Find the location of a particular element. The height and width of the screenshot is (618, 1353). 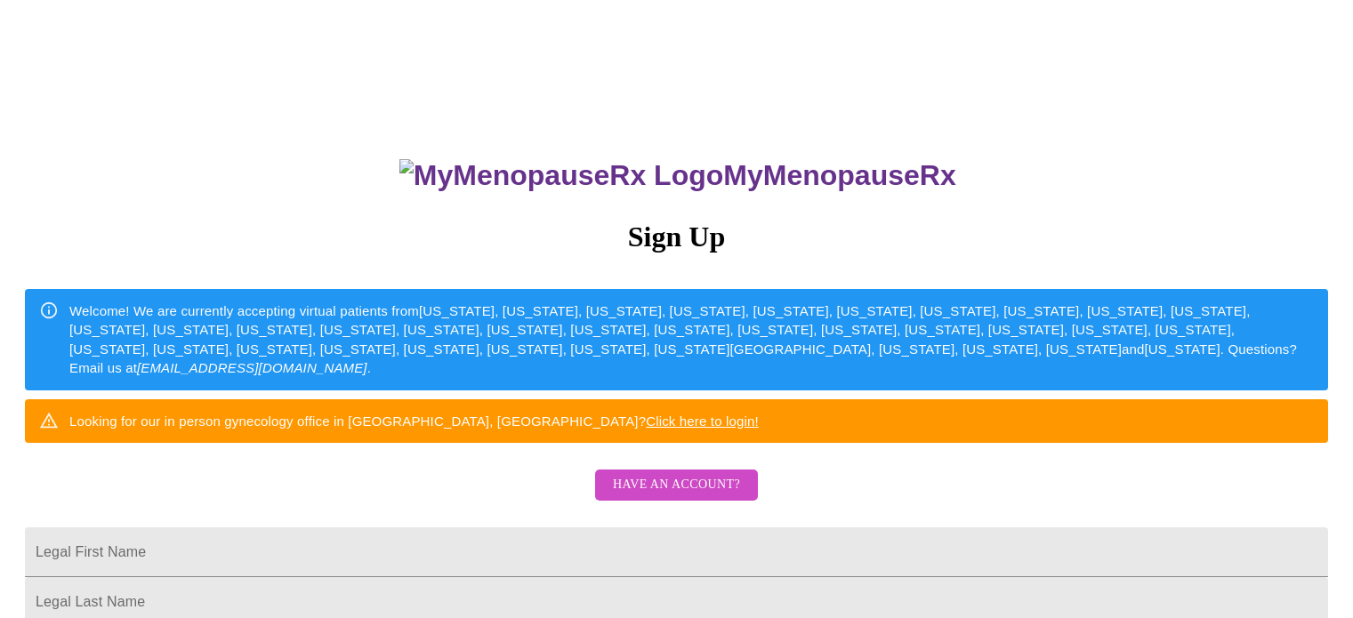

h3: Sign Up is located at coordinates (676, 237).